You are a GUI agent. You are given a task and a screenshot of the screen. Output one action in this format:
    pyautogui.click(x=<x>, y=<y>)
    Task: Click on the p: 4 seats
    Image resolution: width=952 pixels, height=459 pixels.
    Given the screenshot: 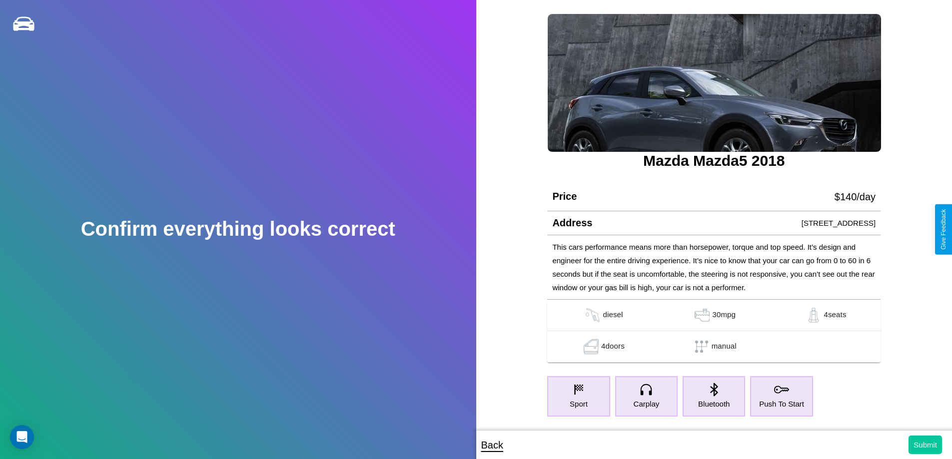 What is the action you would take?
    pyautogui.click(x=835, y=315)
    